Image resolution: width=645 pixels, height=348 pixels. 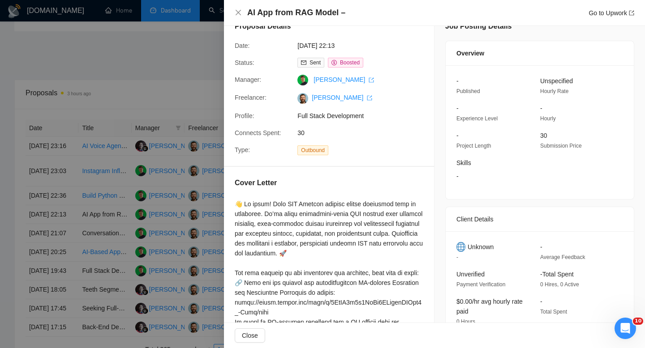 What do you see at coordinates (258, 133) in the screenshot?
I see `span: Connects Spent:` at bounding box center [258, 133].